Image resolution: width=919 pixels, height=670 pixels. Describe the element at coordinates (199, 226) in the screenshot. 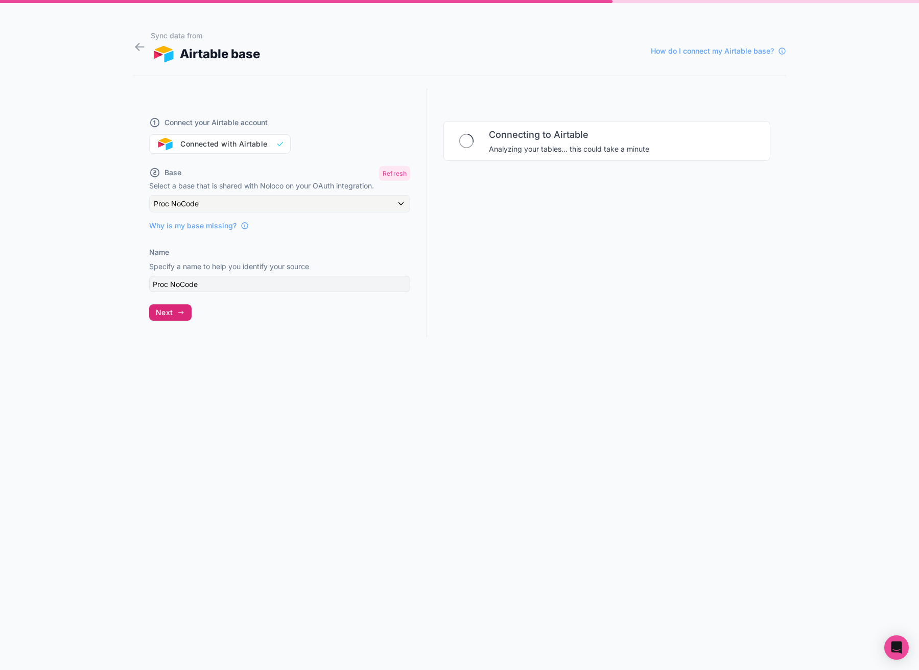

I see `a: Why is my base missing?` at that location.